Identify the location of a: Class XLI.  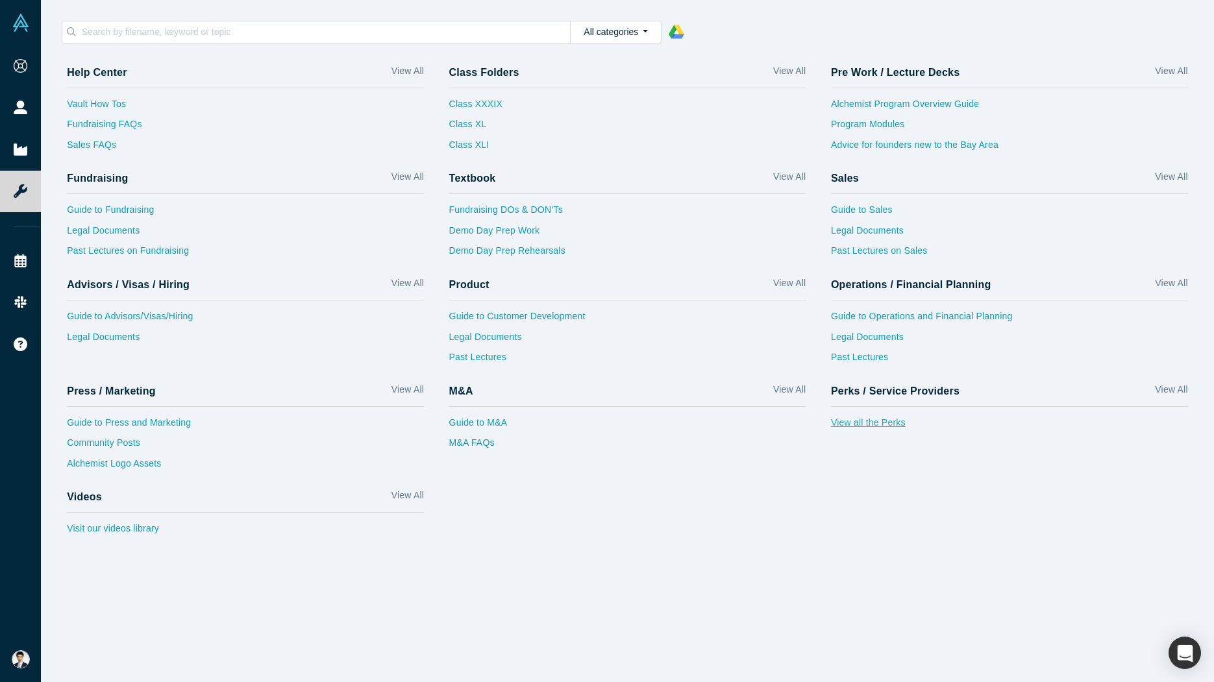
(476, 149).